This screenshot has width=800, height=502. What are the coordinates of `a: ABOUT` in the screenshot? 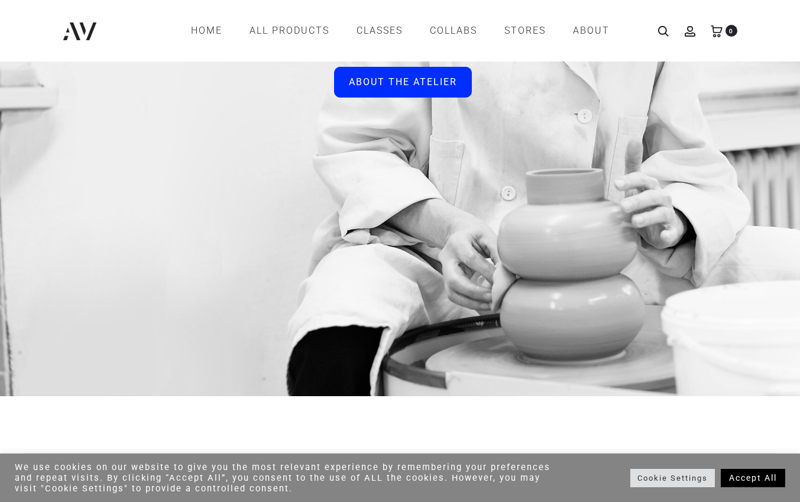 It's located at (592, 31).